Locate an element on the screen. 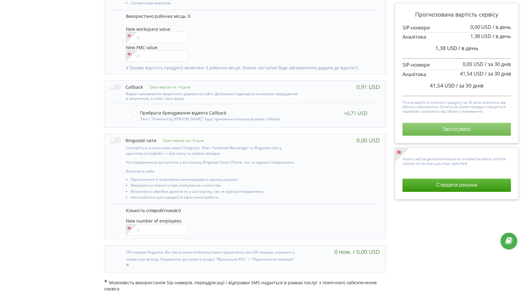 This screenshot has height=291, width=525. div: 0,00 USD is located at coordinates (368, 140).